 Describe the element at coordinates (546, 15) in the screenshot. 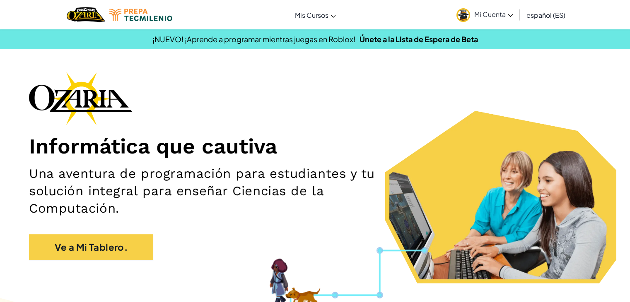

I see `a: español (ES)` at that location.